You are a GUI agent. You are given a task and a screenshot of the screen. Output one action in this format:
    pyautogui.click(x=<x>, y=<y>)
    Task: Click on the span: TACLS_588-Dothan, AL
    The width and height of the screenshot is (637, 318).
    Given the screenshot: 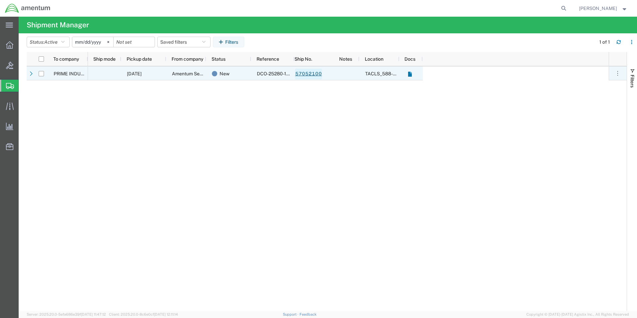 What is the action you would take?
    pyautogui.click(x=411, y=74)
    